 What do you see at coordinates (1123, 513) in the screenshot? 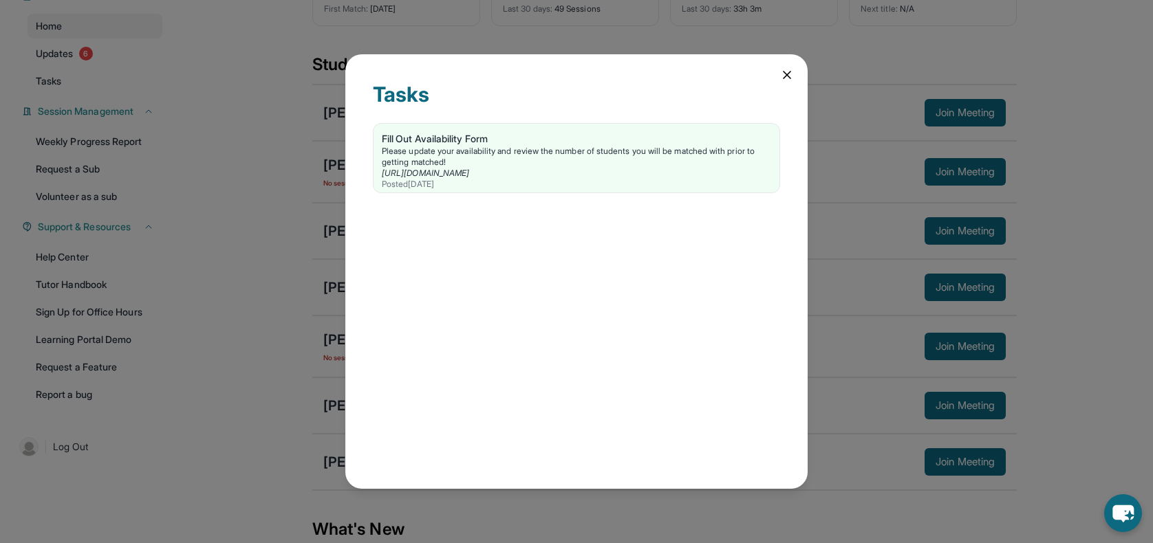
I see `button: chat-button` at bounding box center [1123, 513].